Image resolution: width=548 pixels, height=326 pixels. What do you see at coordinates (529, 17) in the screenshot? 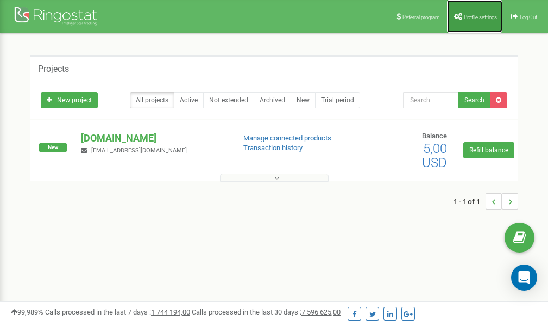
I see `span: Log Out` at bounding box center [529, 17].